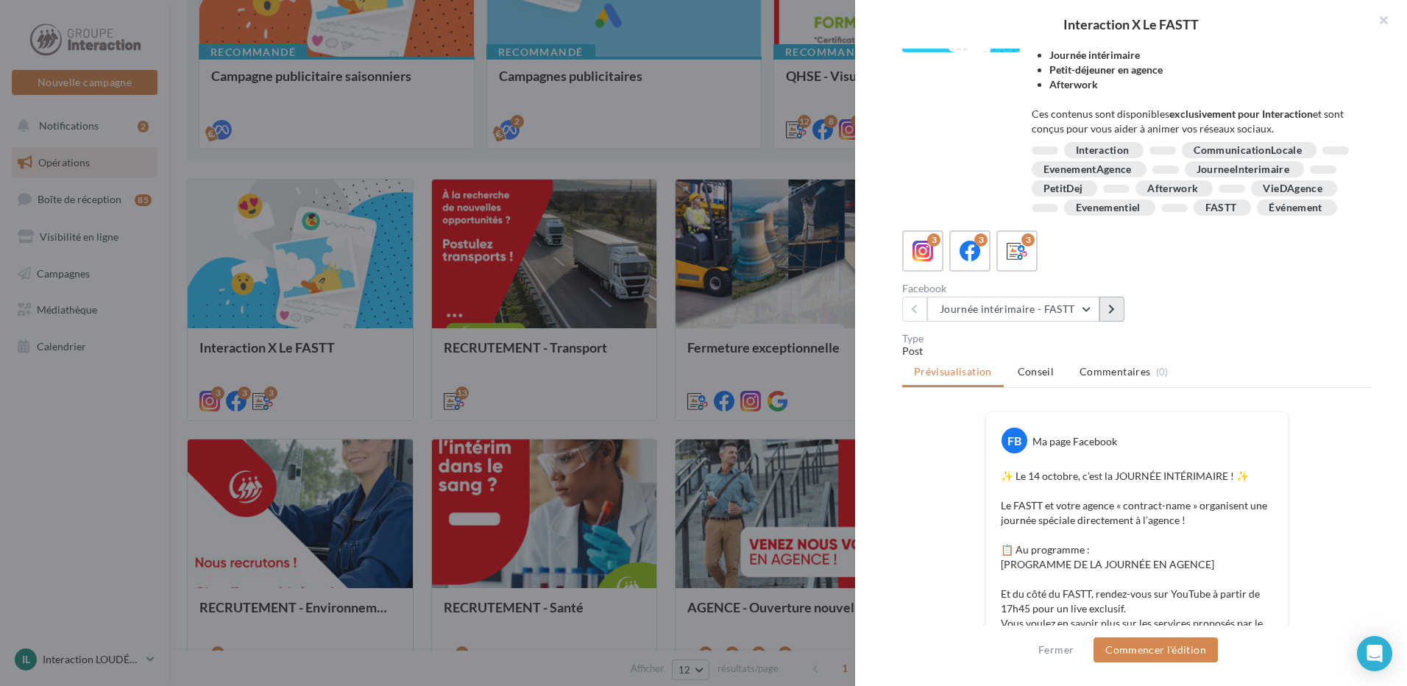 Image resolution: width=1407 pixels, height=686 pixels. I want to click on div: Type, so click(1137, 338).